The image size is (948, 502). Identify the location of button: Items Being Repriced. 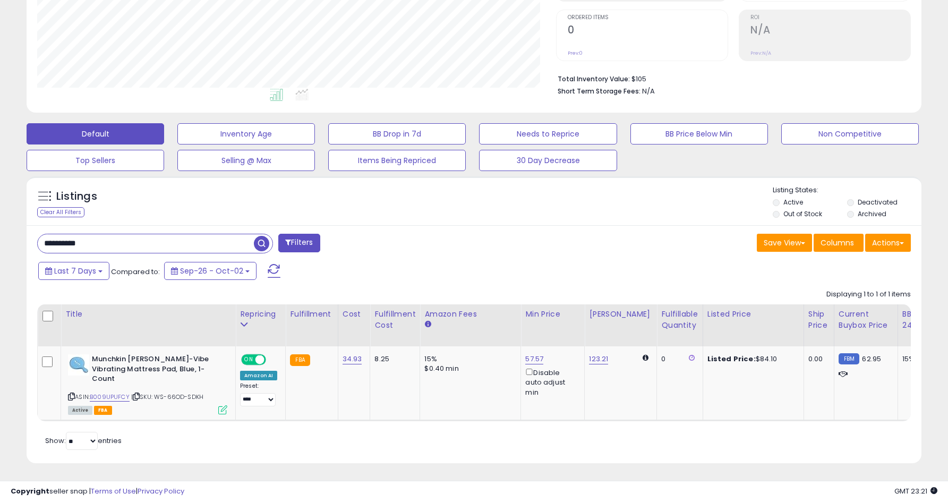
(397, 160).